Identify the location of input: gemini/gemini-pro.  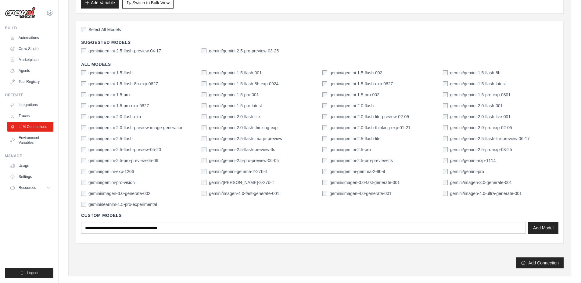
(445, 172).